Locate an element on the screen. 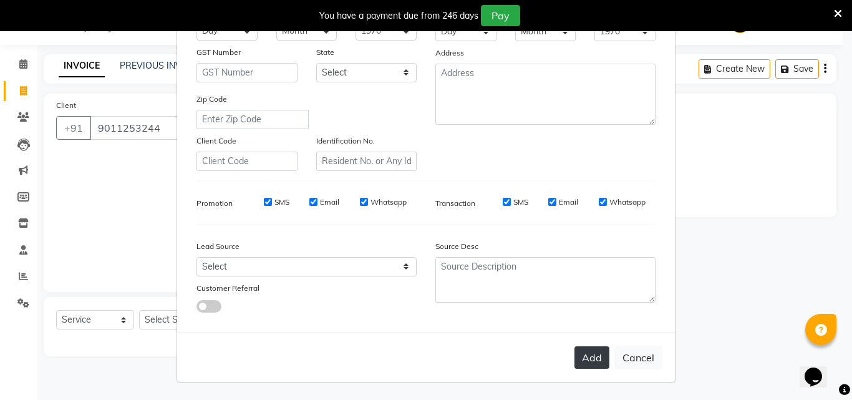  label: Customer Referral is located at coordinates (228, 288).